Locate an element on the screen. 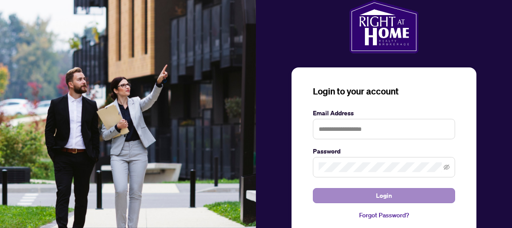 The image size is (512, 228). label: Email Address is located at coordinates (384, 113).